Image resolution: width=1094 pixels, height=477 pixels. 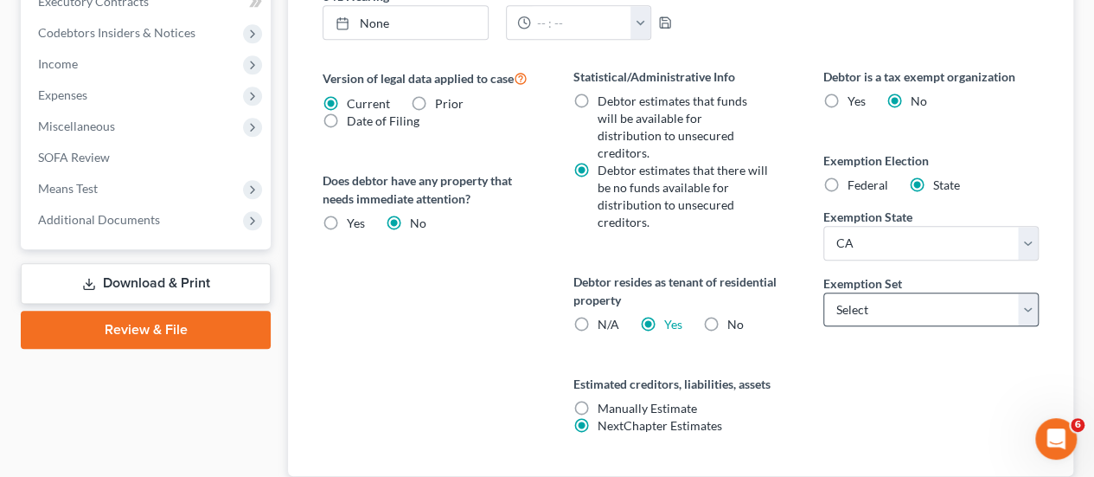 What do you see at coordinates (383, 120) in the screenshot?
I see `span: Date of Filing` at bounding box center [383, 120].